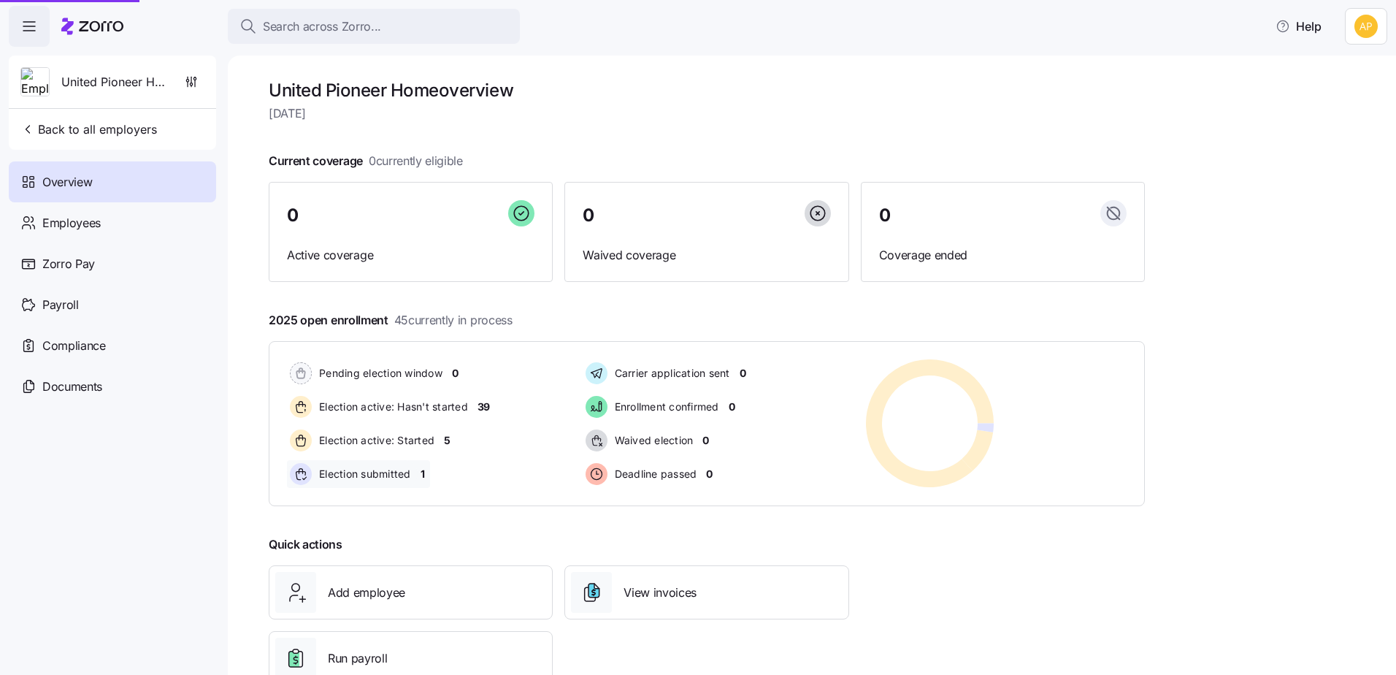 This screenshot has height=675, width=1396. What do you see at coordinates (1298, 26) in the screenshot?
I see `span: Help` at bounding box center [1298, 26].